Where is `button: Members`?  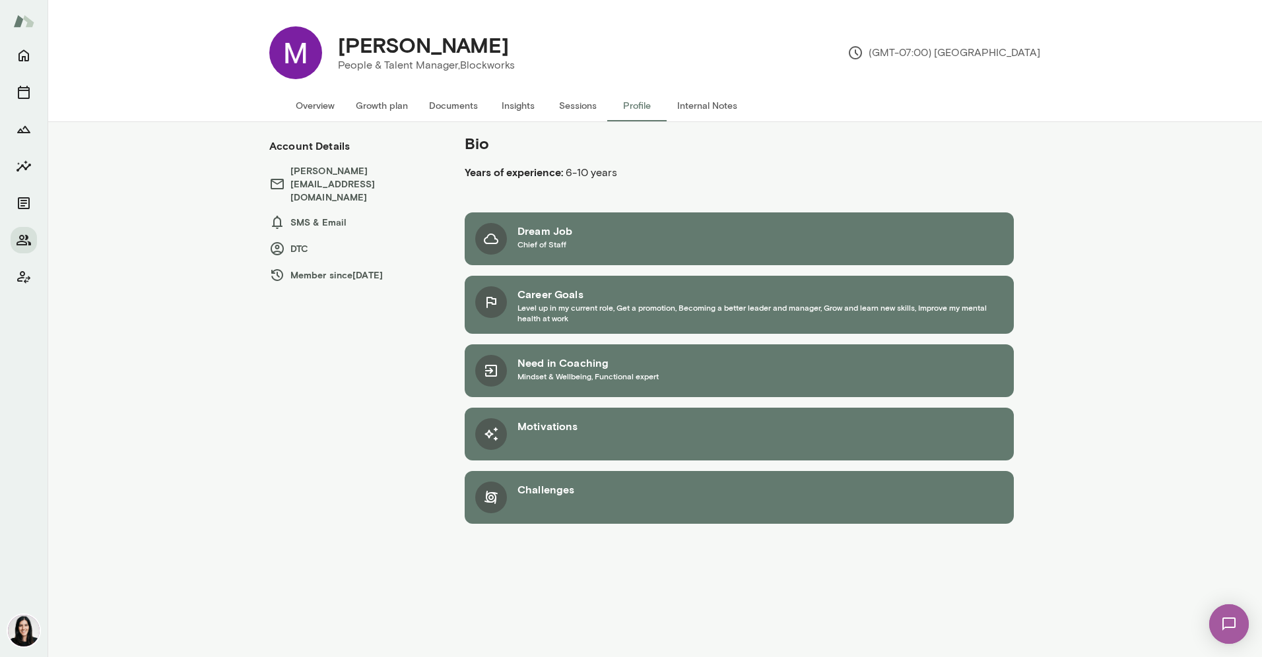
button: Members is located at coordinates (24, 240).